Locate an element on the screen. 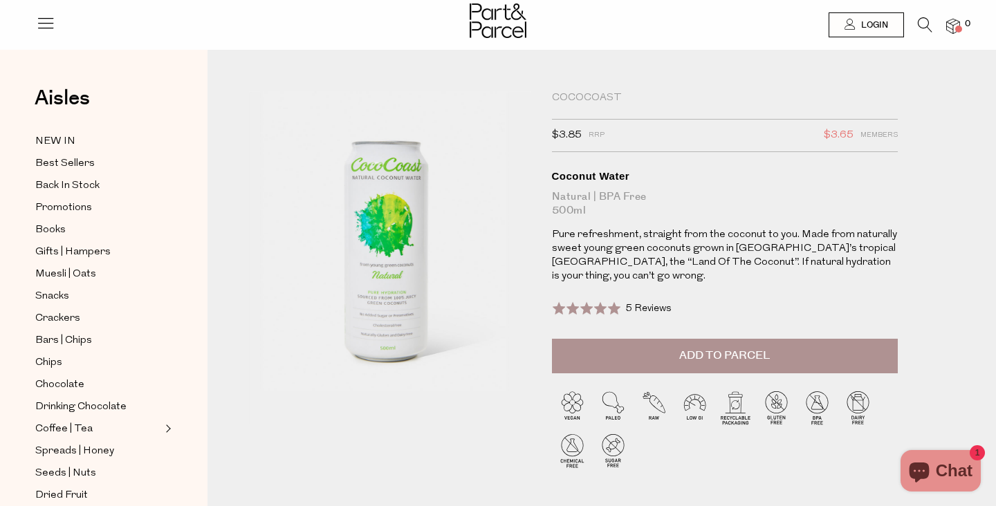  a: Snacks is located at coordinates (98, 296).